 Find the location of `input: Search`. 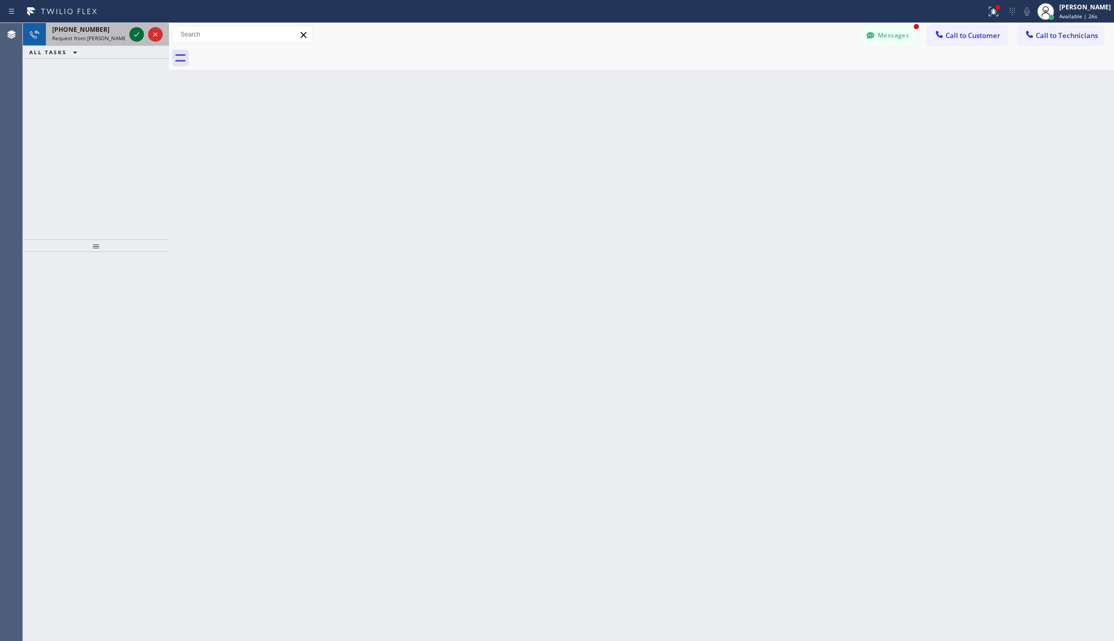

input: Search is located at coordinates (242, 34).